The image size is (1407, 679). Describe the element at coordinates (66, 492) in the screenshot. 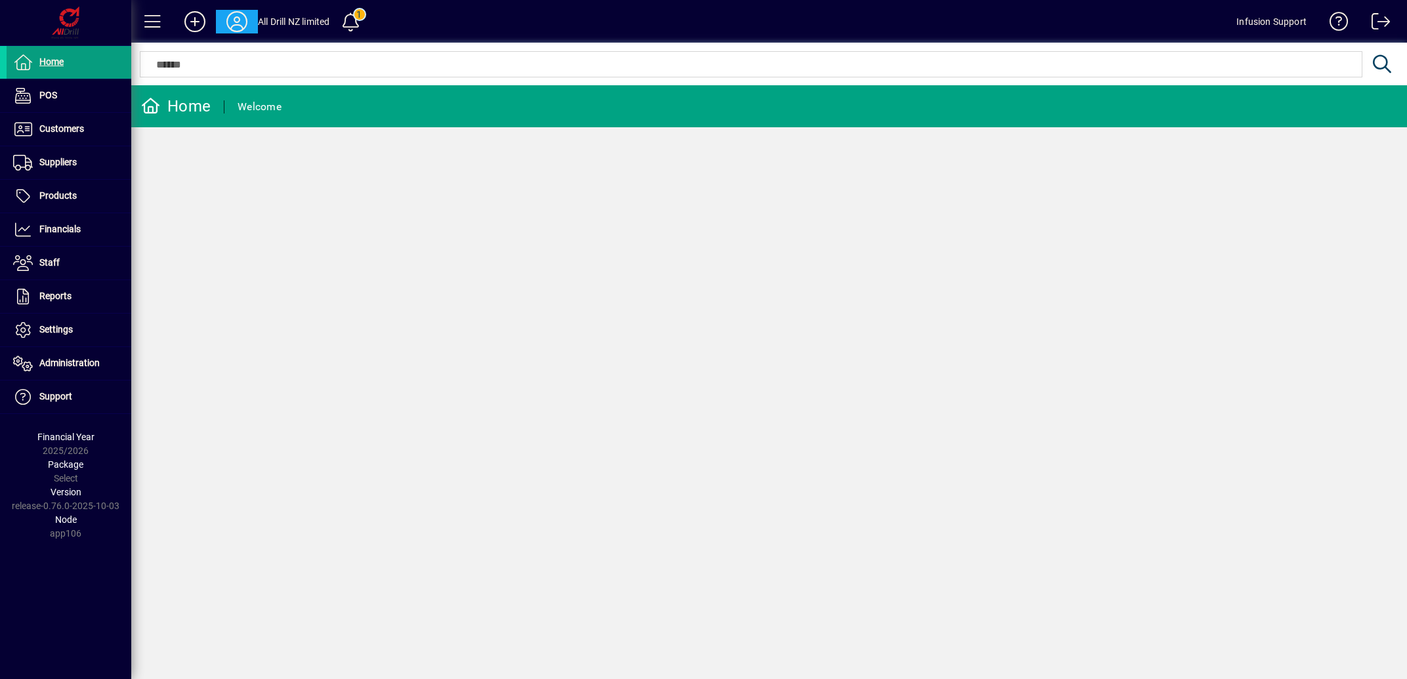

I see `span: Version` at that location.